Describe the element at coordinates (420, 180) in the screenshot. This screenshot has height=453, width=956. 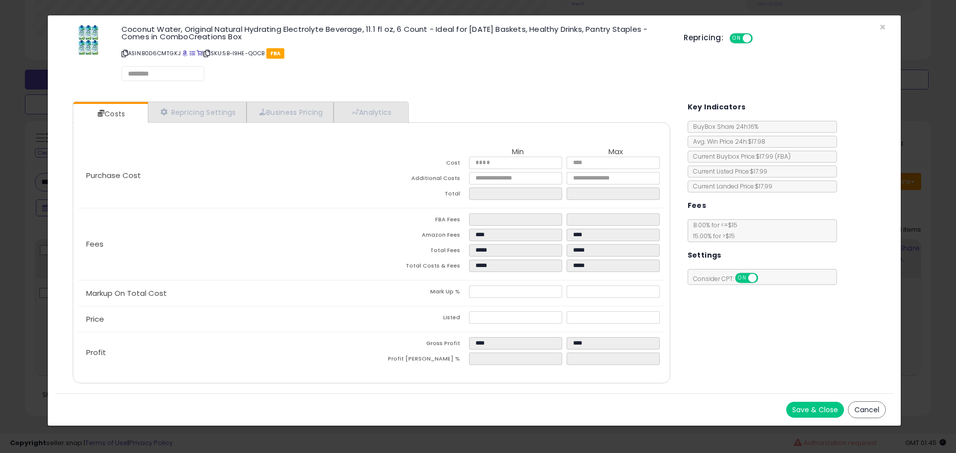
I see `td: Additional Costs` at that location.